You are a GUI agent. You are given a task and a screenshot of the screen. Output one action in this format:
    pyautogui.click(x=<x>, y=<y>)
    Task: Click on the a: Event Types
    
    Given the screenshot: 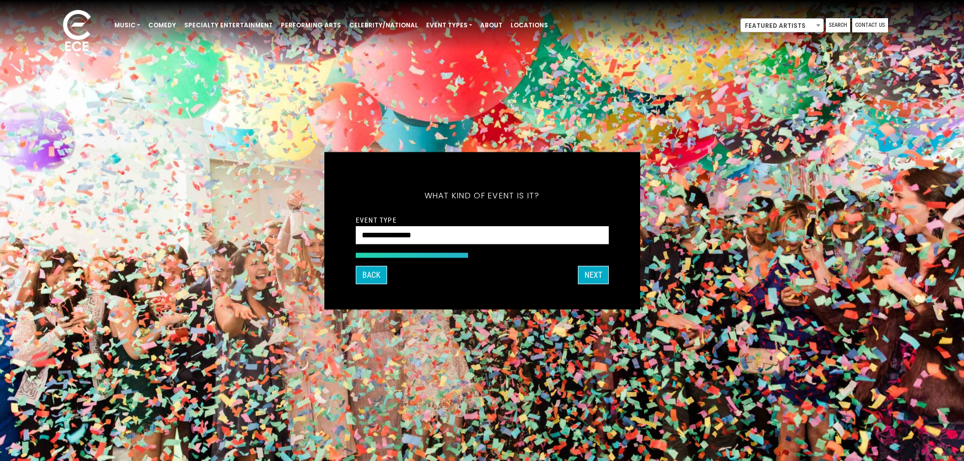 What is the action you would take?
    pyautogui.click(x=449, y=25)
    